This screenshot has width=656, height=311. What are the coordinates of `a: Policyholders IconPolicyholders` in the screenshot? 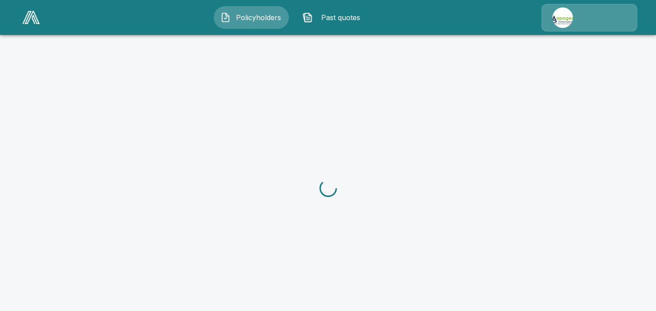 It's located at (251, 17).